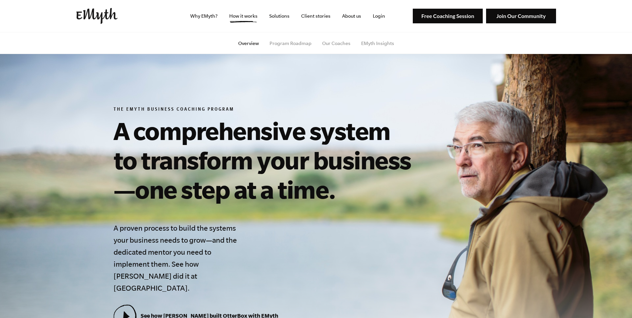  I want to click on img: Join Our Community, so click(521, 16).